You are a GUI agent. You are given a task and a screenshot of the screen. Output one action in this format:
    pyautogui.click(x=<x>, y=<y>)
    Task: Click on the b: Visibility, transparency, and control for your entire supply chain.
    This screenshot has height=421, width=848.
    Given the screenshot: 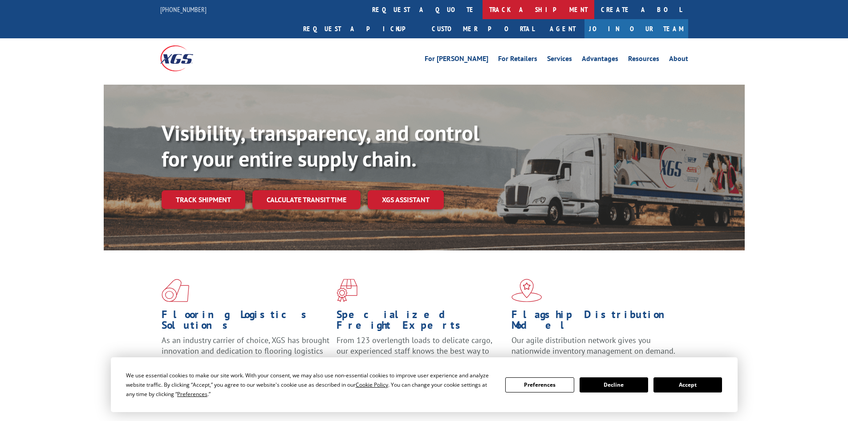 What is the action you would take?
    pyautogui.click(x=321, y=146)
    